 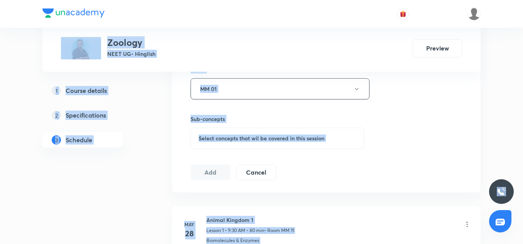 I want to click on p: Lesson 1 • 9:30 AM • 80 min, so click(x=235, y=231).